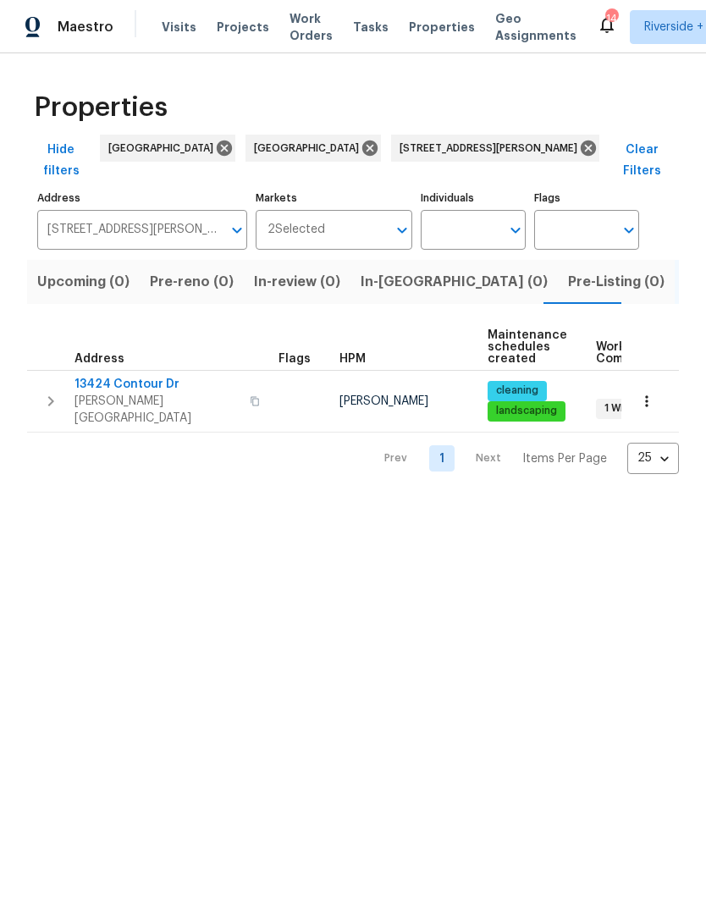 The image size is (706, 910). I want to click on span: Projects, so click(243, 27).